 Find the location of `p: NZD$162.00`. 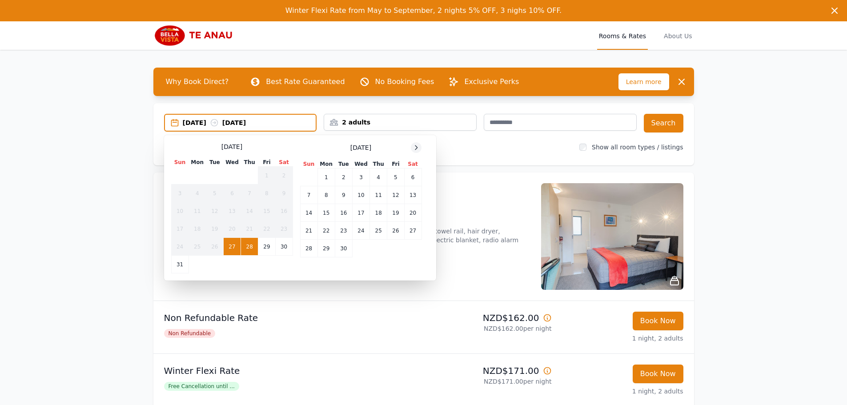

p: NZD$162.00 is located at coordinates (490, 318).